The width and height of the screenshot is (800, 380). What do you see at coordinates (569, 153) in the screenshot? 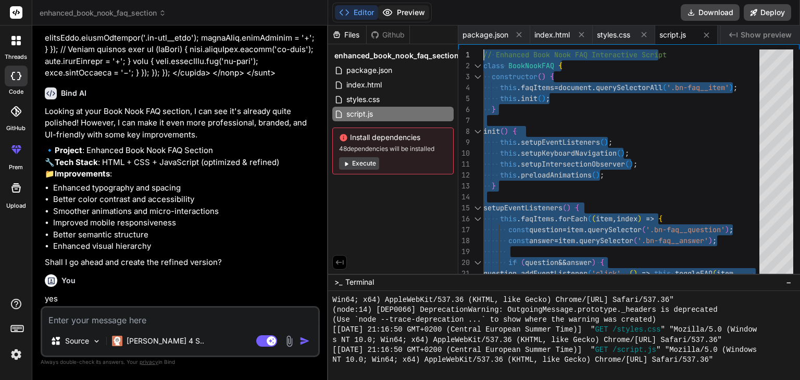
I see `span: setupKeyboardNavigation` at bounding box center [569, 153].